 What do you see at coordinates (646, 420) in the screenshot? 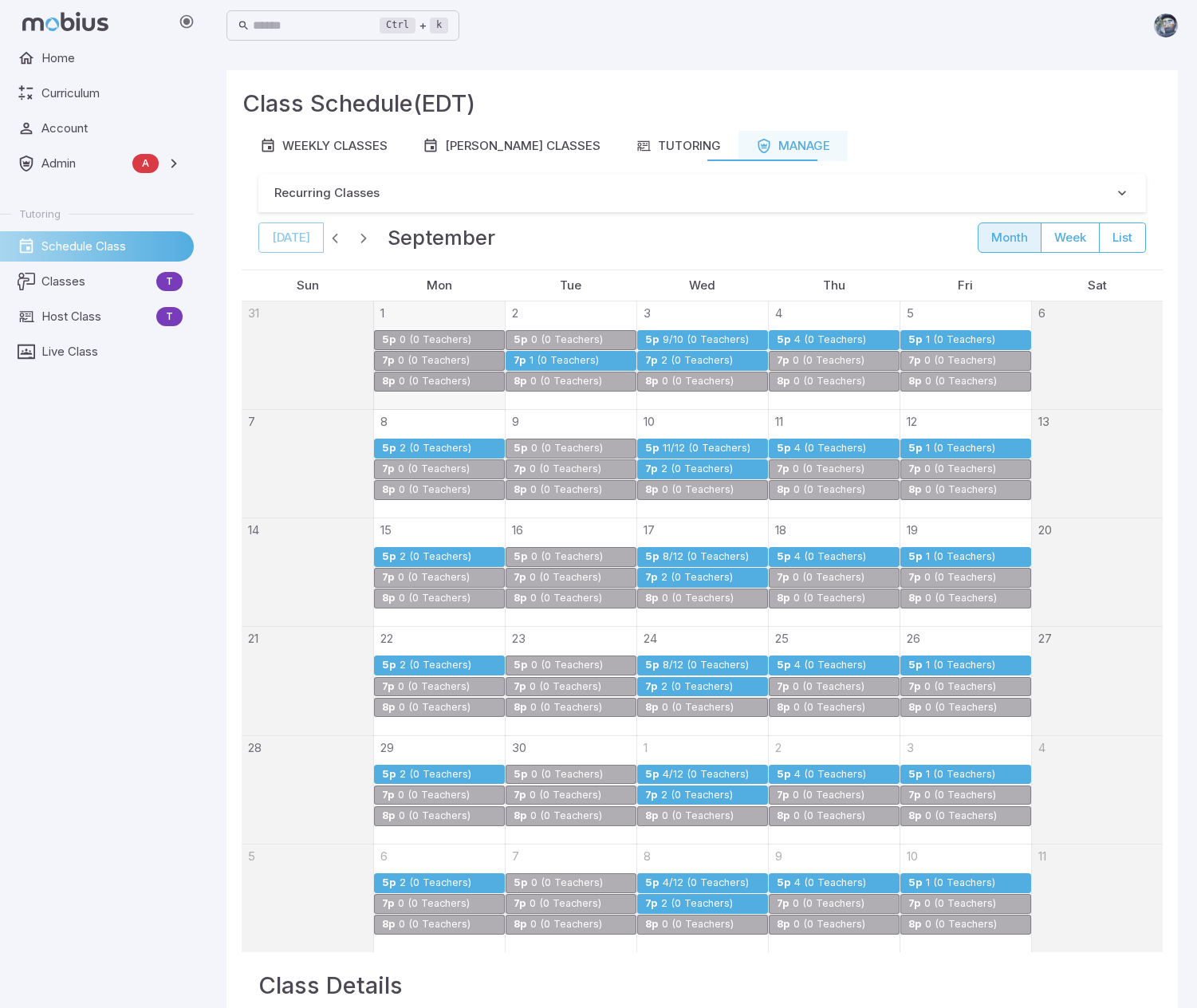
I see `a: September 10, 2025` at bounding box center [646, 420].